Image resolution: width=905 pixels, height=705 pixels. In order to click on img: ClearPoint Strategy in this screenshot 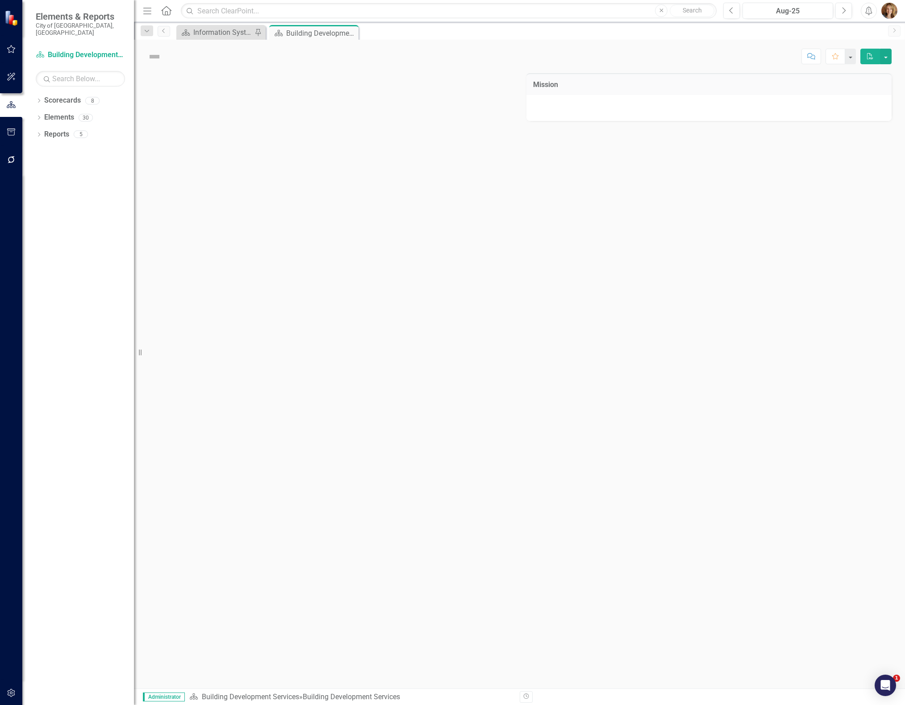, I will do `click(12, 17)`.